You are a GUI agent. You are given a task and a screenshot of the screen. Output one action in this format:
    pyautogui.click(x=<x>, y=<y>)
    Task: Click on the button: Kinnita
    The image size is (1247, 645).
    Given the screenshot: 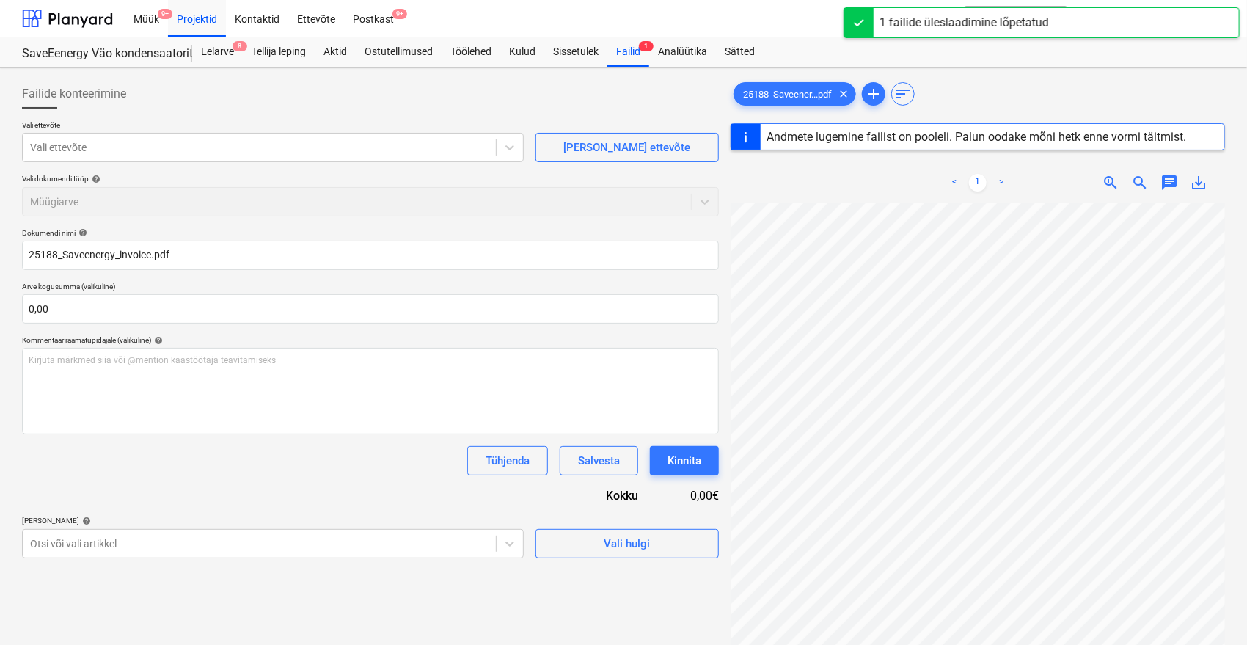 What is the action you would take?
    pyautogui.click(x=684, y=461)
    